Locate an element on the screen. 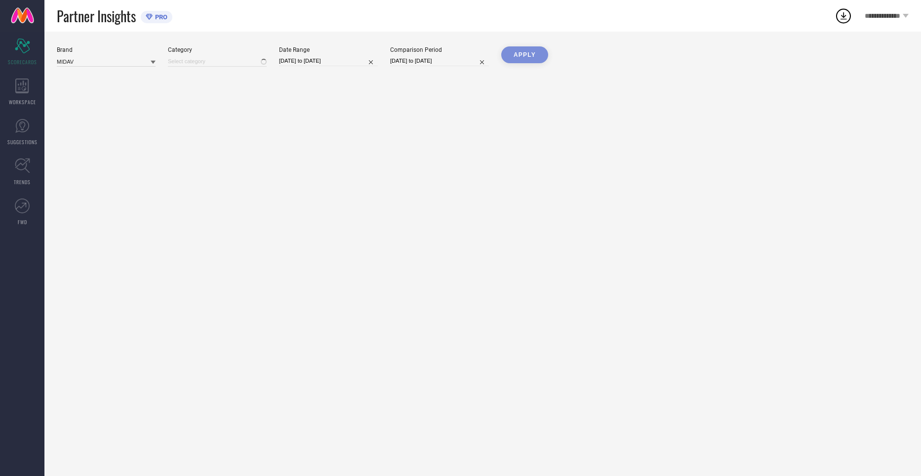  span: TRENDS is located at coordinates (22, 182).